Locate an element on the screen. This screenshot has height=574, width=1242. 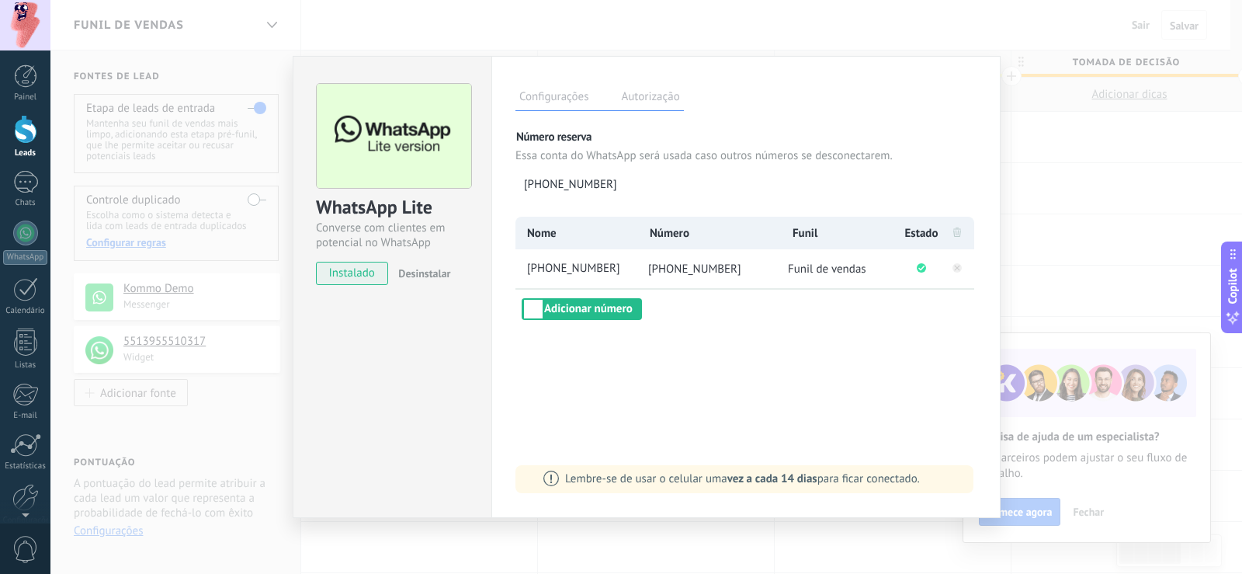
label: Configurações is located at coordinates (553, 99).